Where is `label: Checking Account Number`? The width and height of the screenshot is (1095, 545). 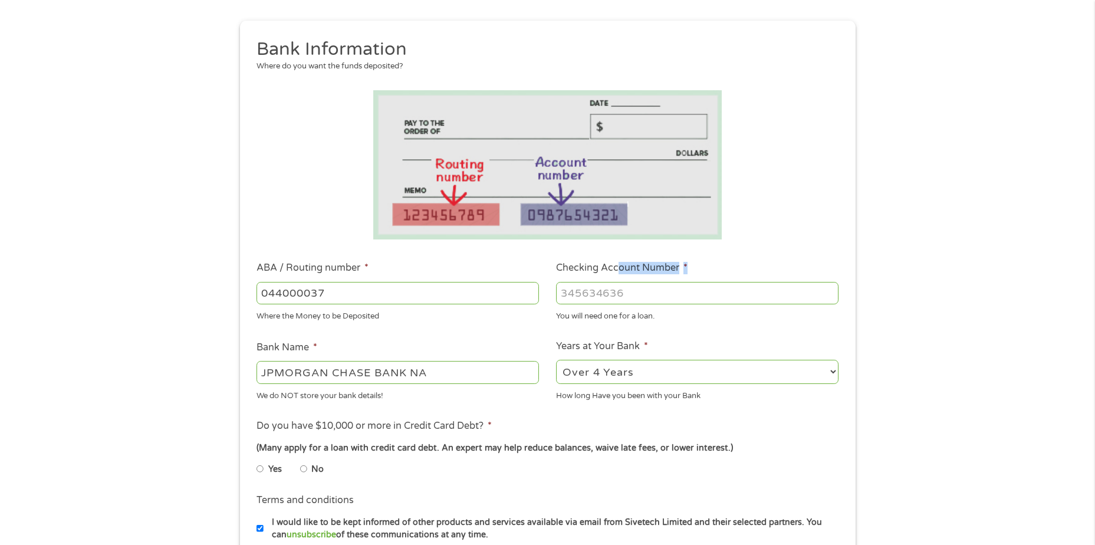
label: Checking Account Number is located at coordinates (621, 268).